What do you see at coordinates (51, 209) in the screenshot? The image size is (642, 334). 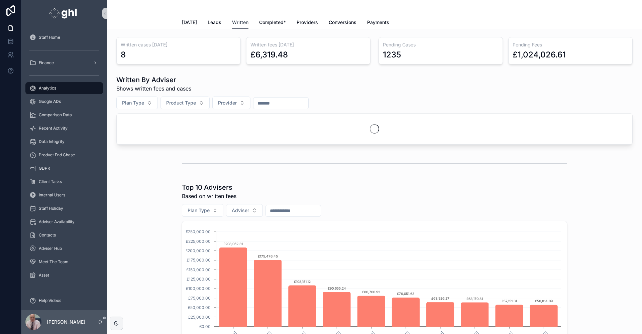 I see `span: Staff Holiday` at bounding box center [51, 209].